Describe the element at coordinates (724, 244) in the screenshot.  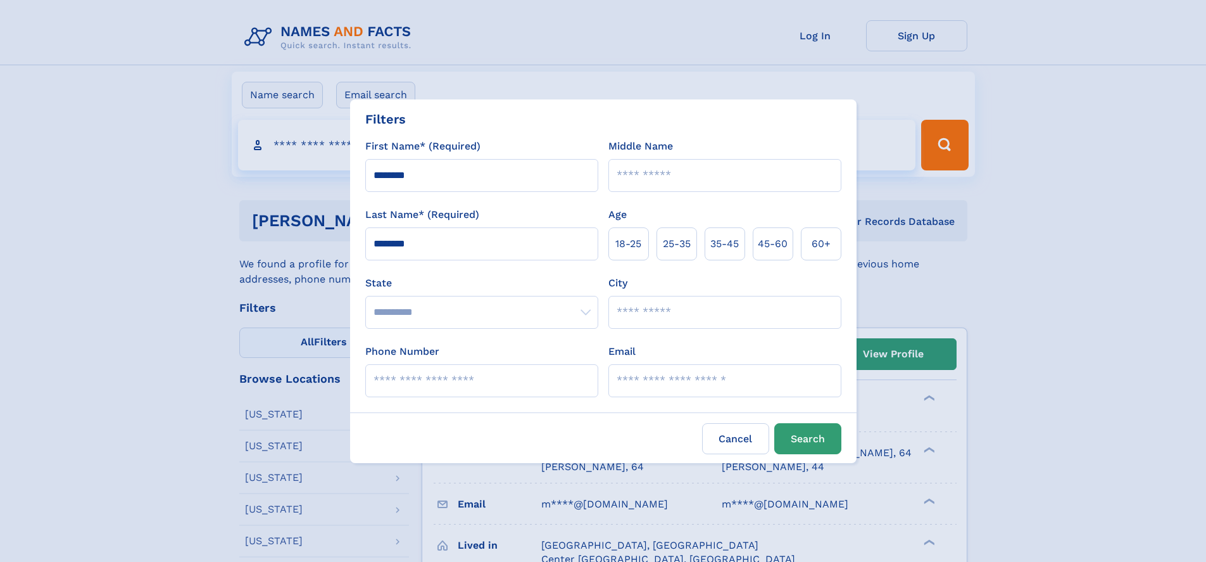
I see `span: 35‑45` at that location.